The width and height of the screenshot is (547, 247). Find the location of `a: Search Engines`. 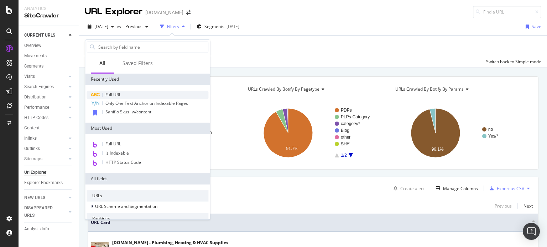

a: Search Engines is located at coordinates (45, 87).